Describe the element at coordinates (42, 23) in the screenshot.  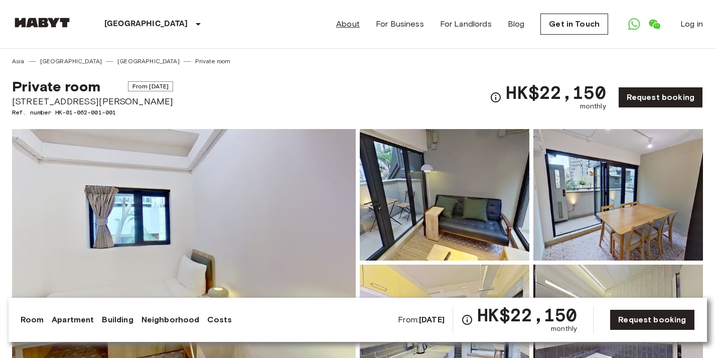
I see `img: Habyt` at that location.